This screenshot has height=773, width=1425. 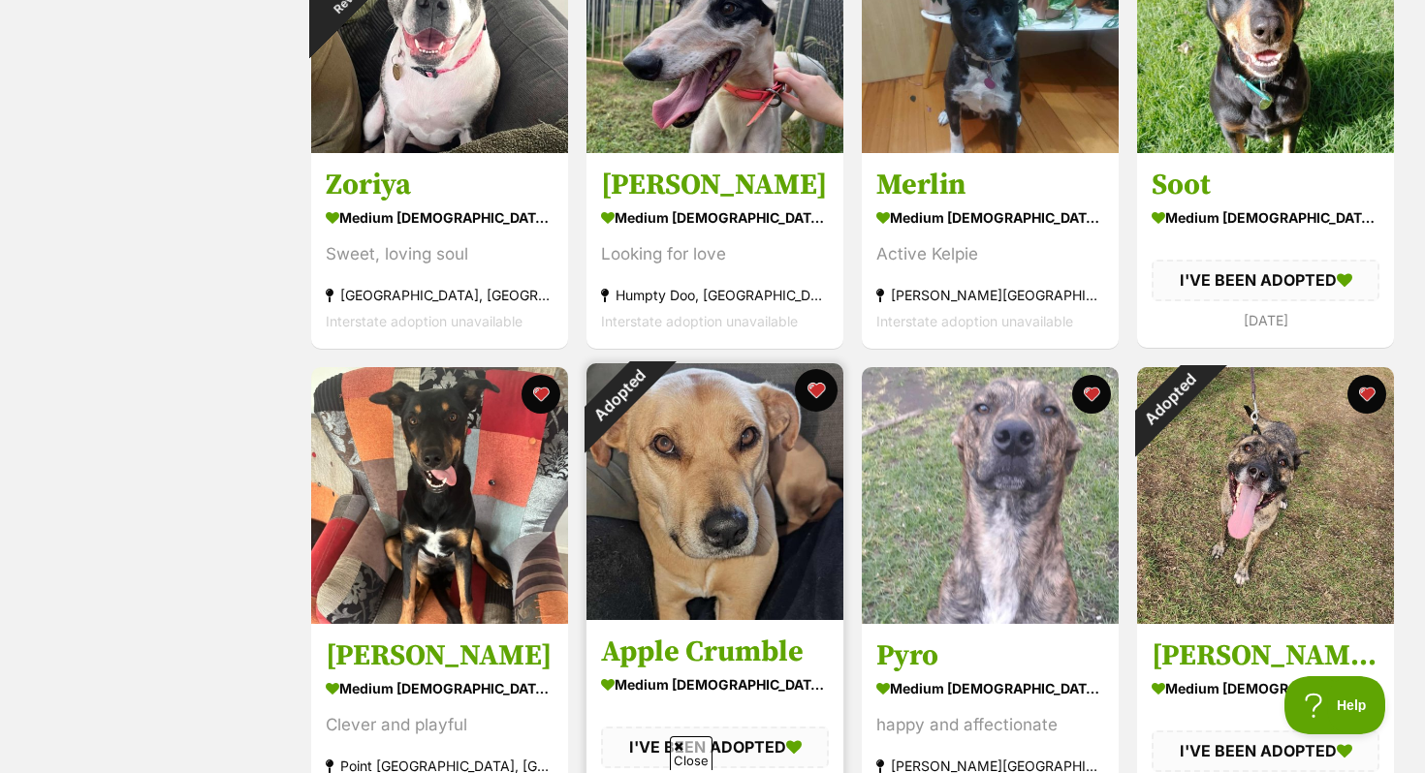 I want to click on img: Jenny (57044), so click(x=1265, y=495).